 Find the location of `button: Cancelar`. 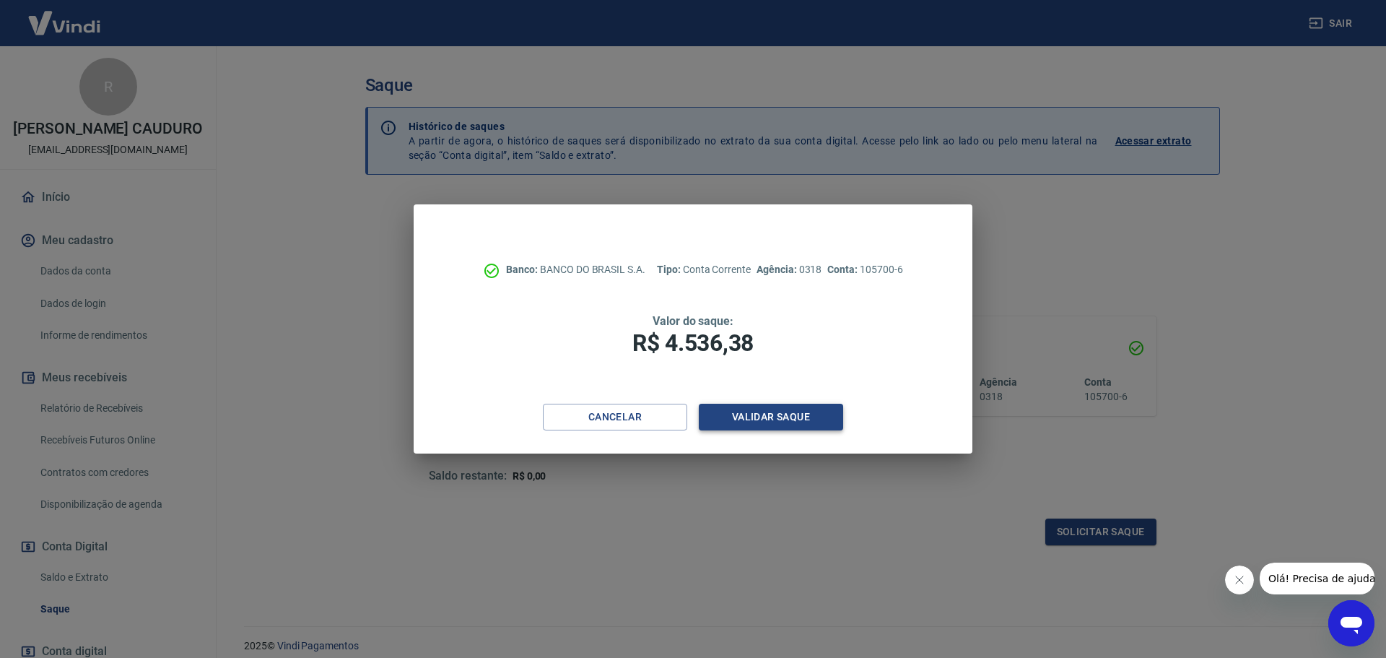

button: Cancelar is located at coordinates (615, 417).